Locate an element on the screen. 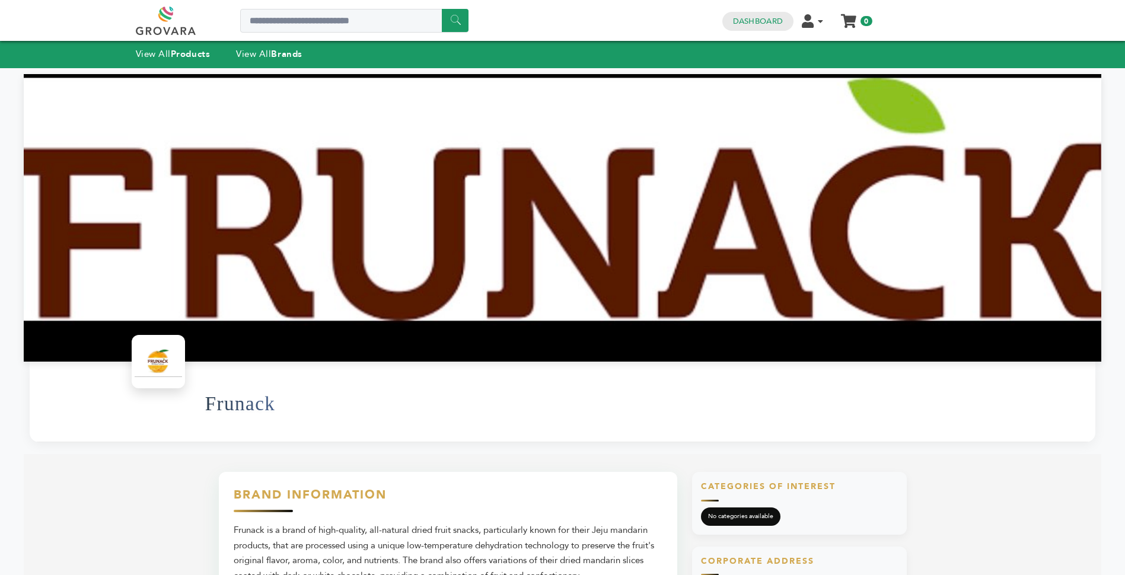 The image size is (1125, 575). a: View AllBrands is located at coordinates (269, 54).